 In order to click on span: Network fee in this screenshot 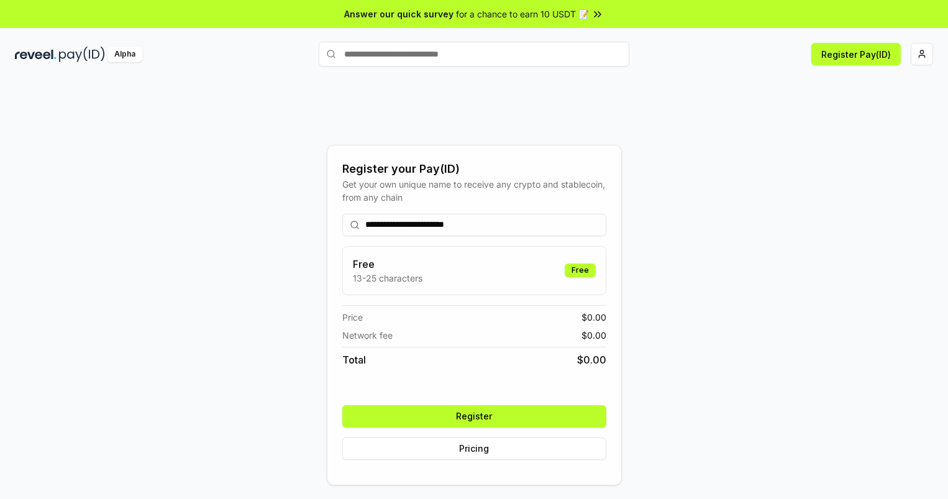, I will do `click(367, 335)`.